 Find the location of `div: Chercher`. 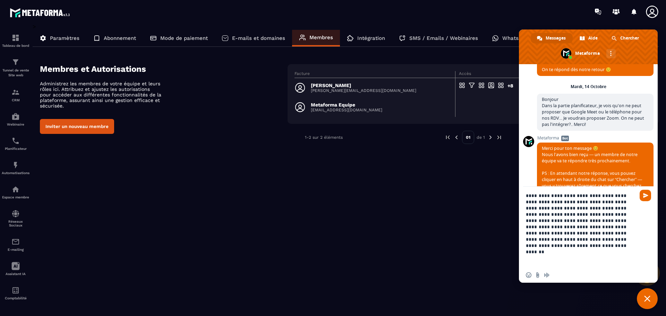

div: Chercher is located at coordinates (626, 38).